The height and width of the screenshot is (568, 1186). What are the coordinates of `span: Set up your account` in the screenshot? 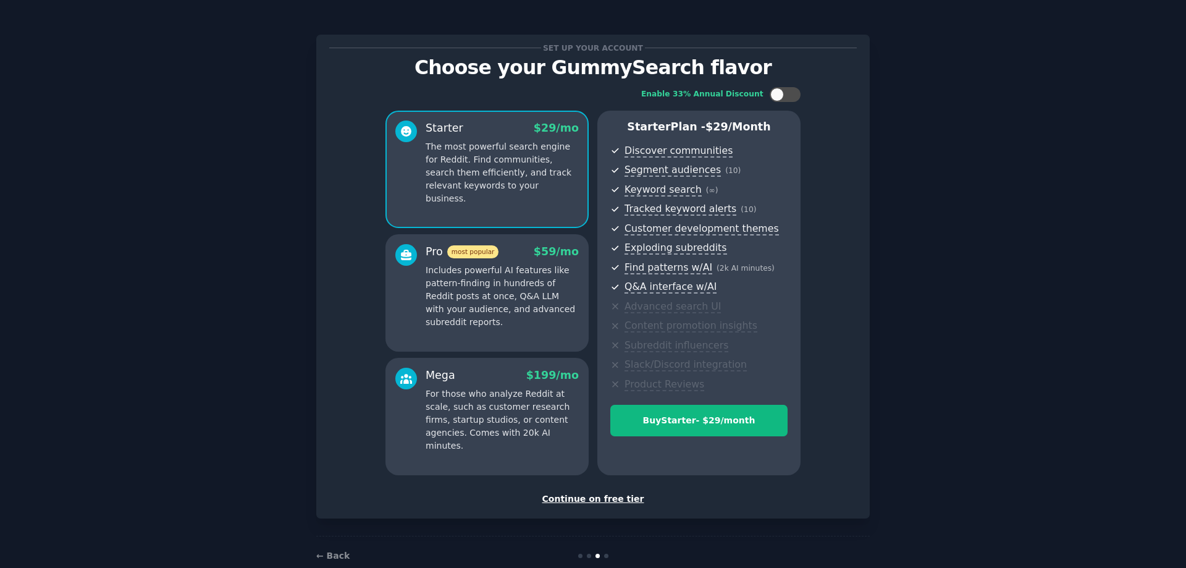 It's located at (593, 48).